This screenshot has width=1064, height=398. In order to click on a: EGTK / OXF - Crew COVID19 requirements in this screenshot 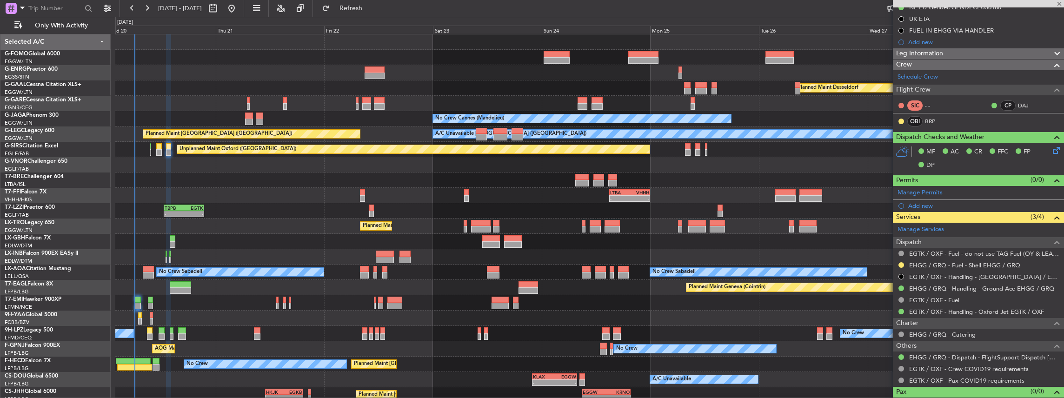, I will do `click(968, 369)`.